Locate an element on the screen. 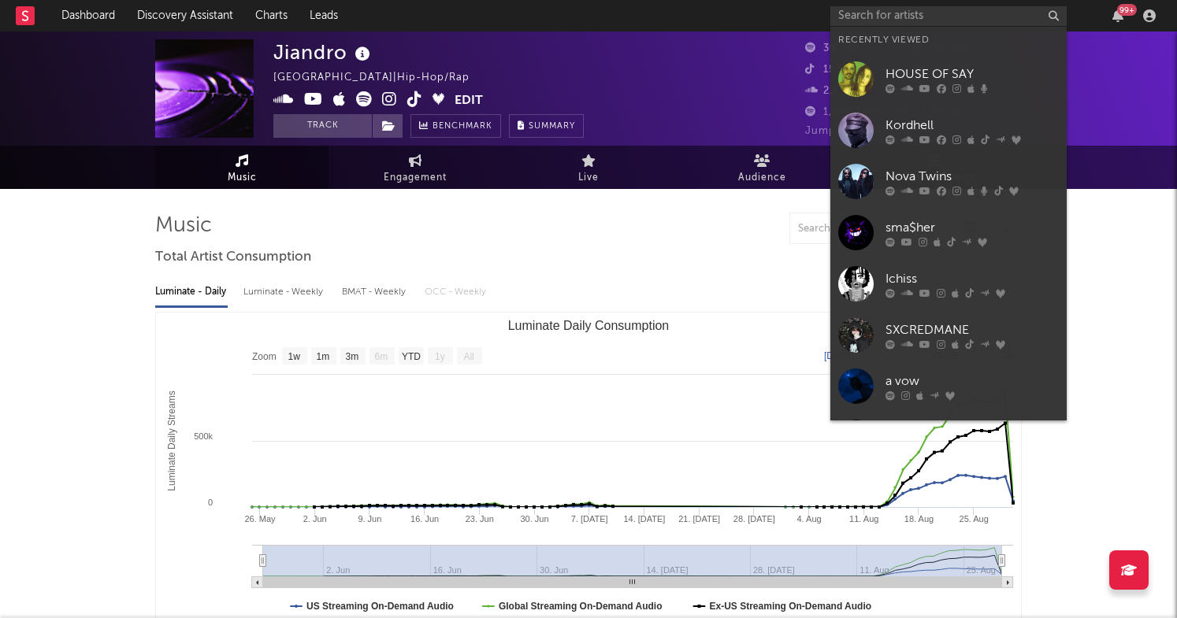 The height and width of the screenshot is (618, 1177). a: sma$her is located at coordinates (948, 232).